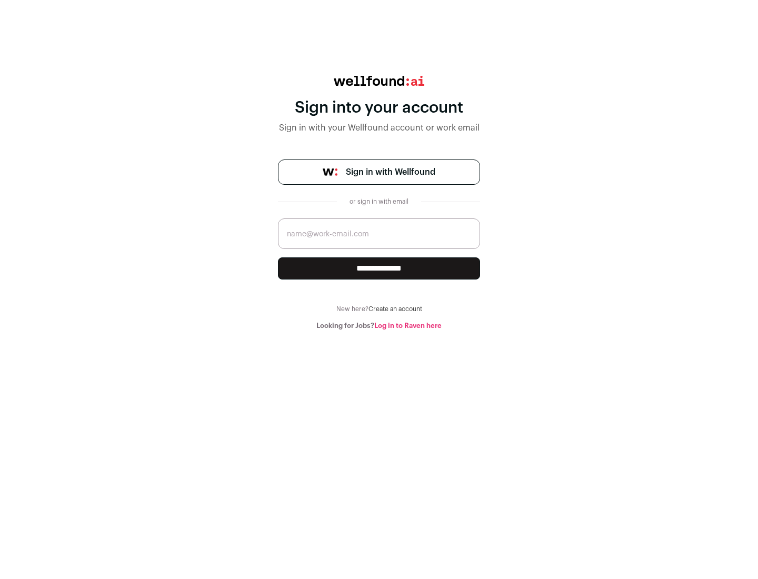 This screenshot has width=758, height=579. Describe the element at coordinates (330, 172) in the screenshot. I see `img: wellfound-symbol-flush-black-fb3c872781a75f747ccb3a119075da62bfe97bd399995f84a933054e44a575c4.png` at that location.